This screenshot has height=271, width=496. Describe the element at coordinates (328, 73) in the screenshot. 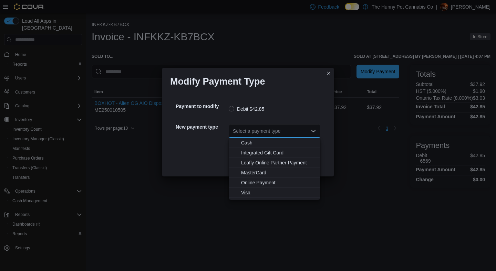

I see `button: Closes this modal window` at that location.